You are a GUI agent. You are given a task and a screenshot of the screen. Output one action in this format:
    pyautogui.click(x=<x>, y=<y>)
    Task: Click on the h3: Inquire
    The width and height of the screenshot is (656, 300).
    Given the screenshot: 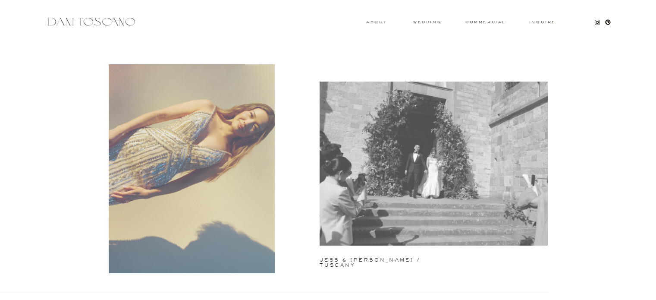 What is the action you would take?
    pyautogui.click(x=543, y=22)
    